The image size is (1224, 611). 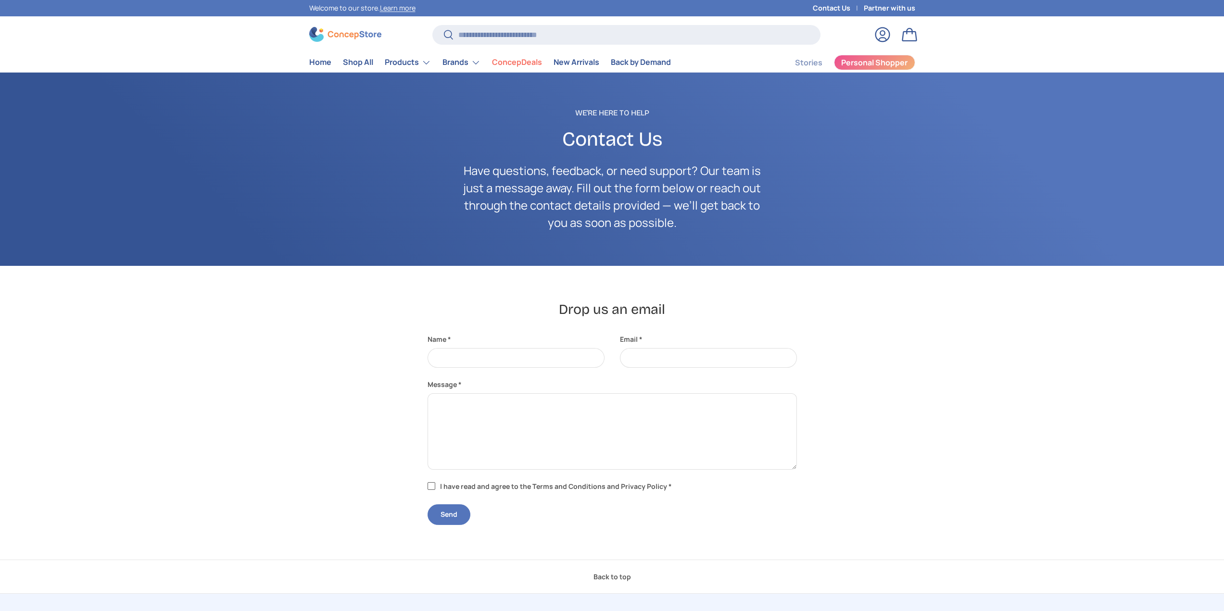 I want to click on a: Brands, so click(x=461, y=63).